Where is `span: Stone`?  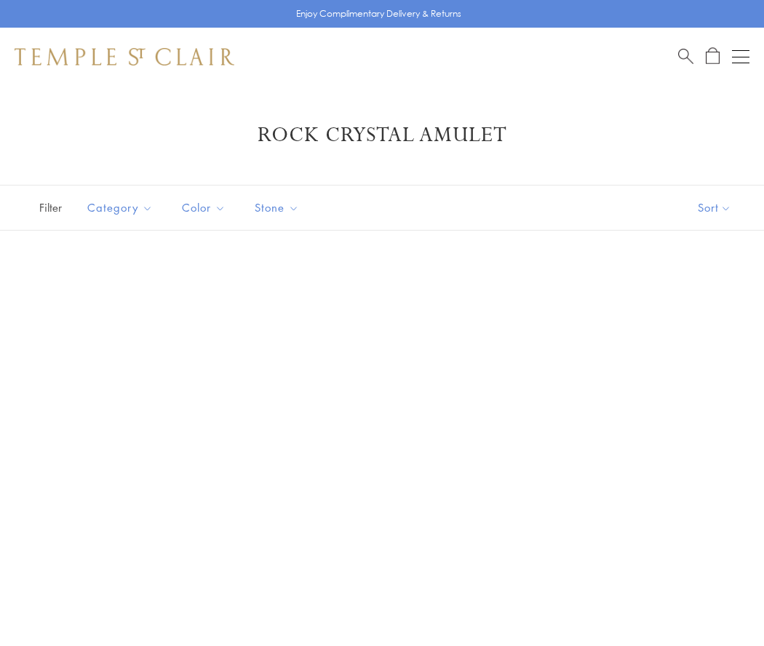
span: Stone is located at coordinates (279, 207).